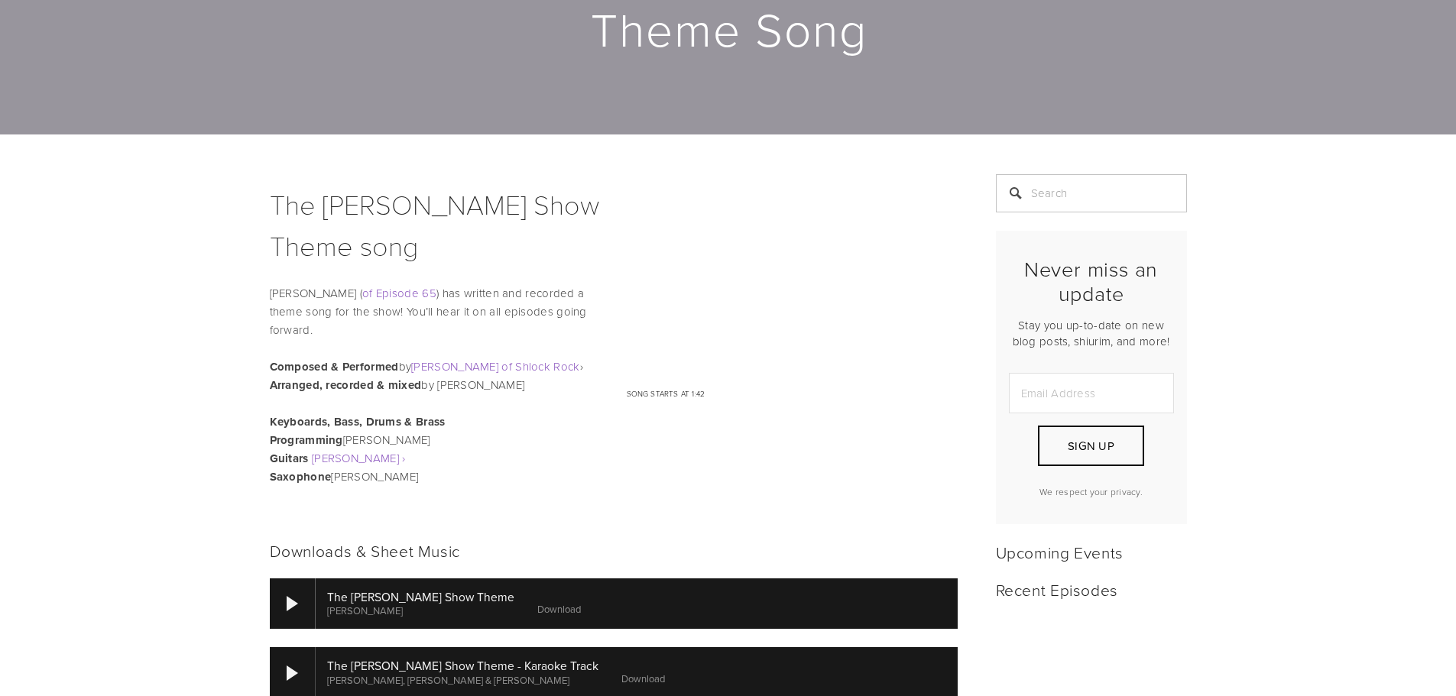  Describe the element at coordinates (1092, 193) in the screenshot. I see `input: Search` at that location.